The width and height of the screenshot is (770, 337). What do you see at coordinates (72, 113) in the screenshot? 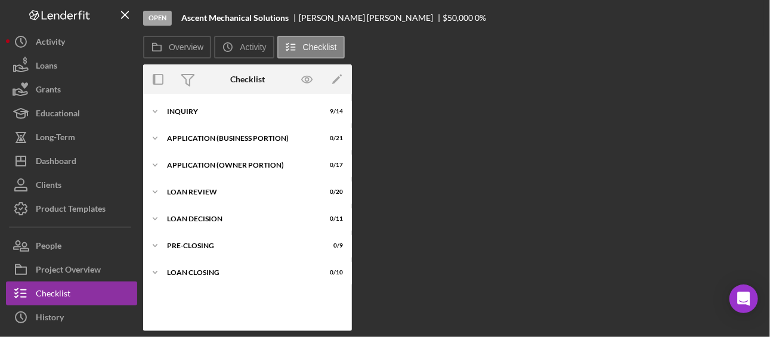
I see `a: Educational` at bounding box center [72, 113].